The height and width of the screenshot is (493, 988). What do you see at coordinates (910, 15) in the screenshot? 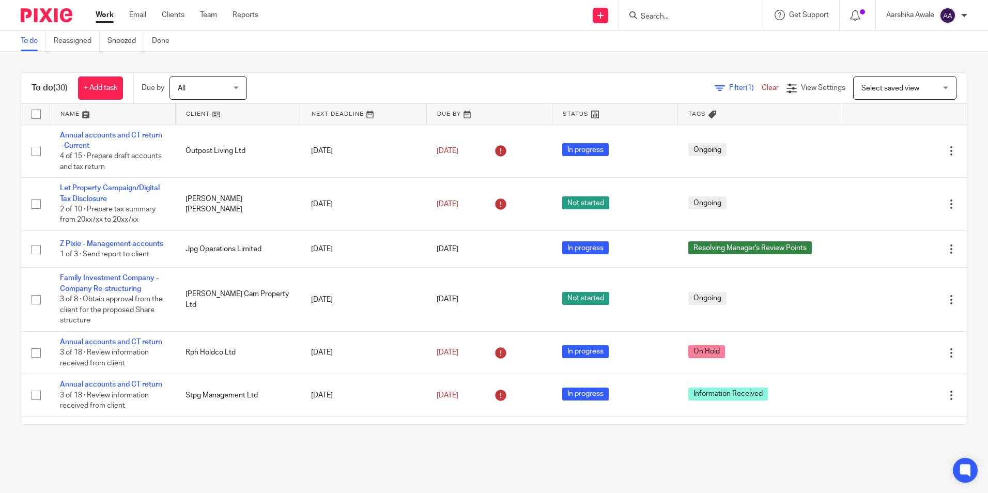
I see `p: Aarshika Awale` at bounding box center [910, 15].